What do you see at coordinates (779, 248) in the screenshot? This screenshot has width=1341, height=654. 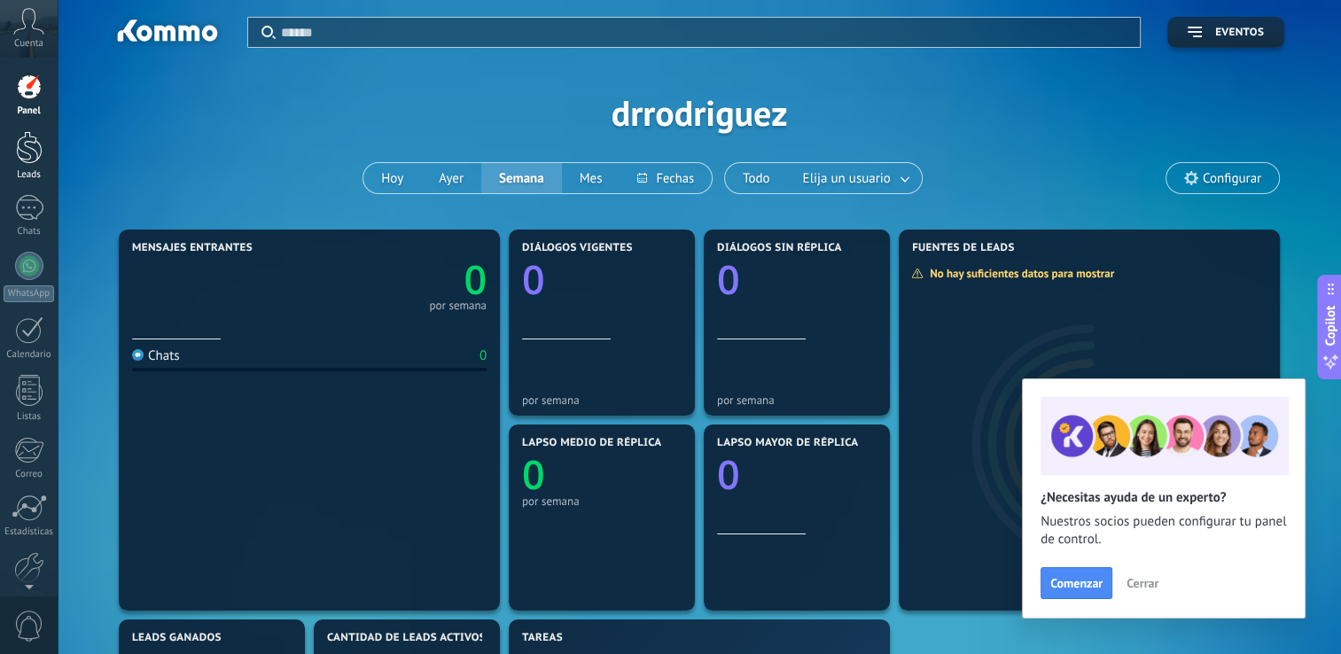 I see `span: Diálogos sin réplica` at bounding box center [779, 248].